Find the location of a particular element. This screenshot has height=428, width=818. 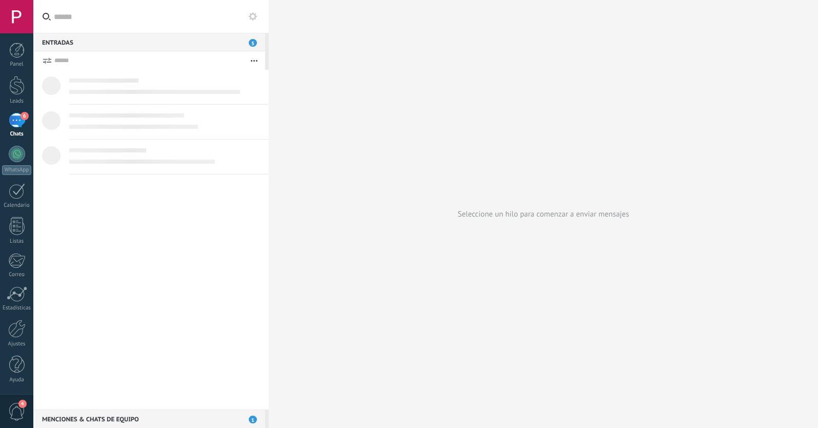

div: WhatsApp is located at coordinates (16, 170).